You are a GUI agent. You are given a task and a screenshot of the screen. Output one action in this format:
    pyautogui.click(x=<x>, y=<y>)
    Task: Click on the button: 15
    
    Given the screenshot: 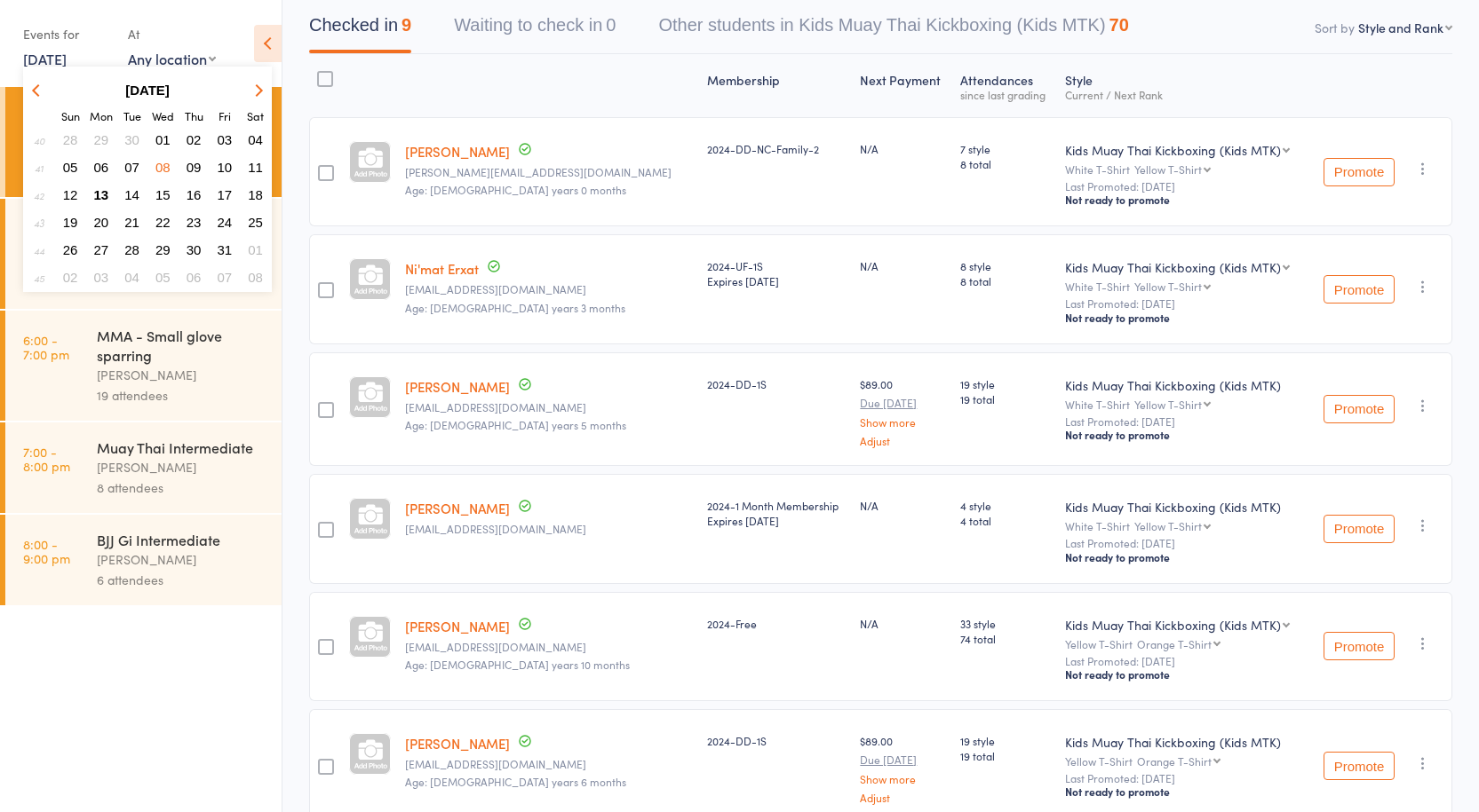 What is the action you would take?
    pyautogui.click(x=163, y=194)
    